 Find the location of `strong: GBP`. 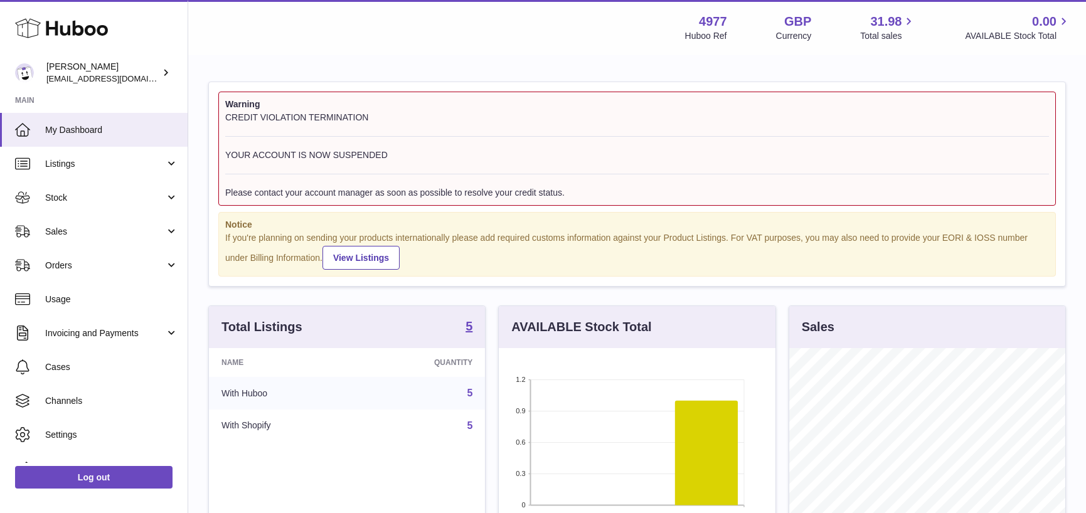

strong: GBP is located at coordinates (797, 21).